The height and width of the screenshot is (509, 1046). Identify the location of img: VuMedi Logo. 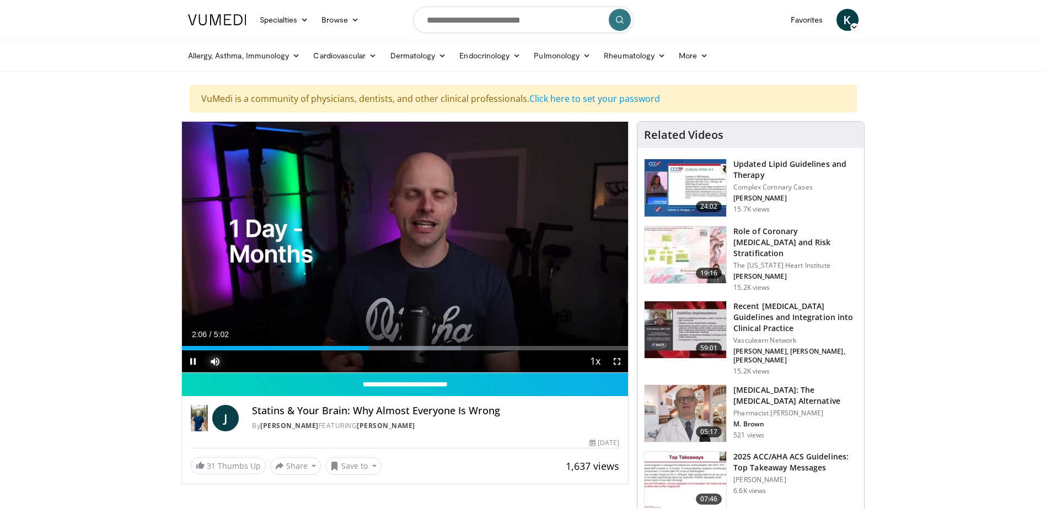
(217, 20).